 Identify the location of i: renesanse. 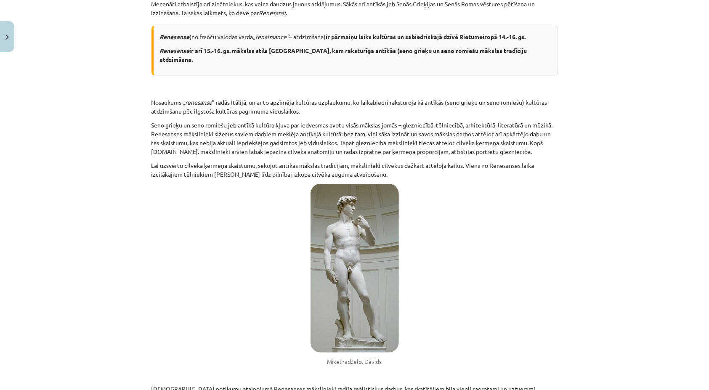
(199, 102).